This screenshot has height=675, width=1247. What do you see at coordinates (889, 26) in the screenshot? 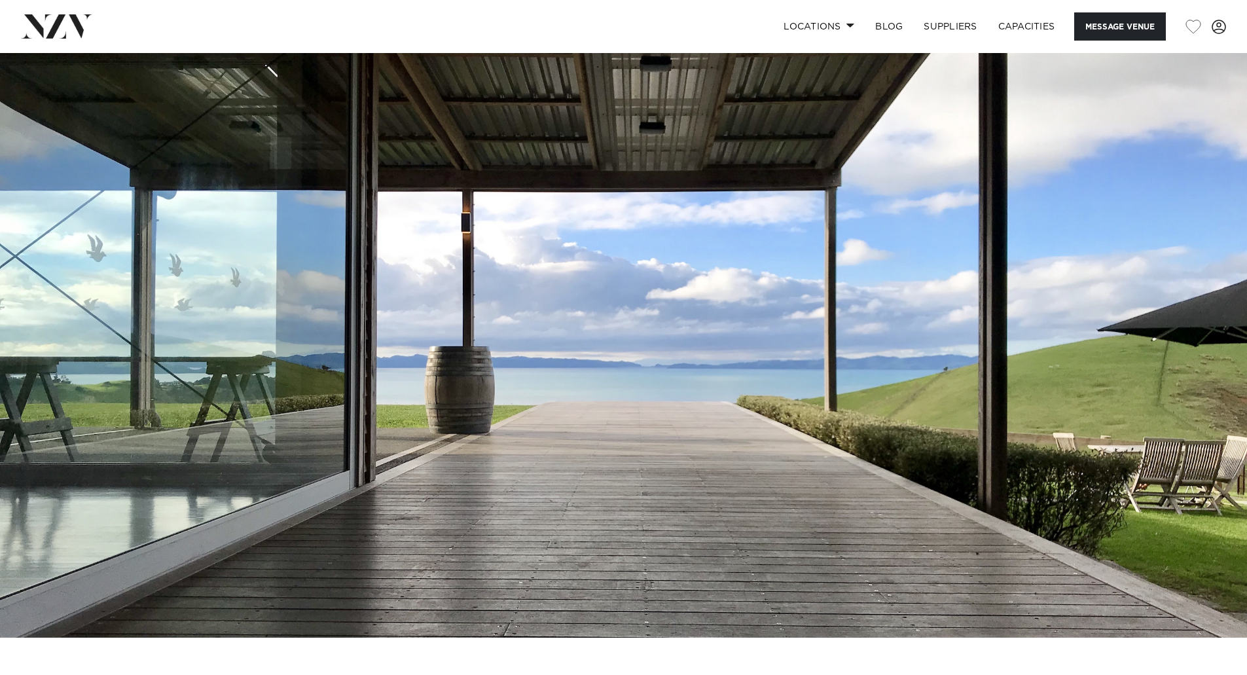
I see `a: BLOG` at bounding box center [889, 26].